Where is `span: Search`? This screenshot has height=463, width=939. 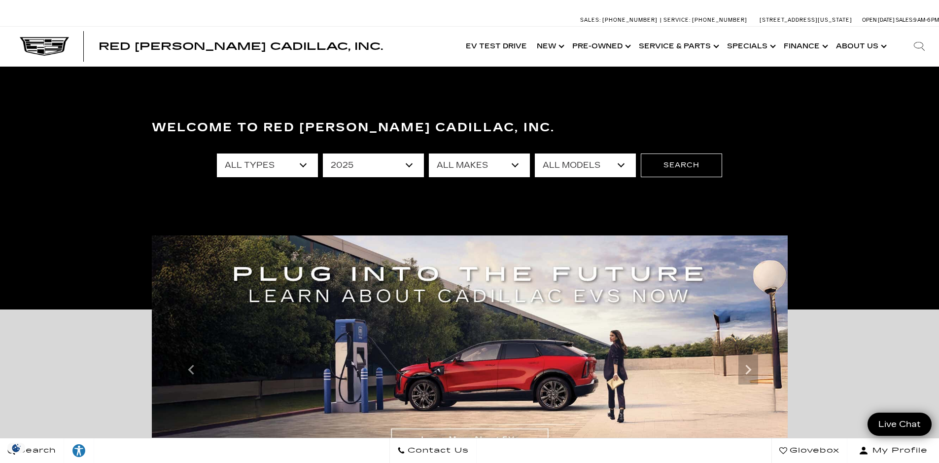 span: Search is located at coordinates (36, 450).